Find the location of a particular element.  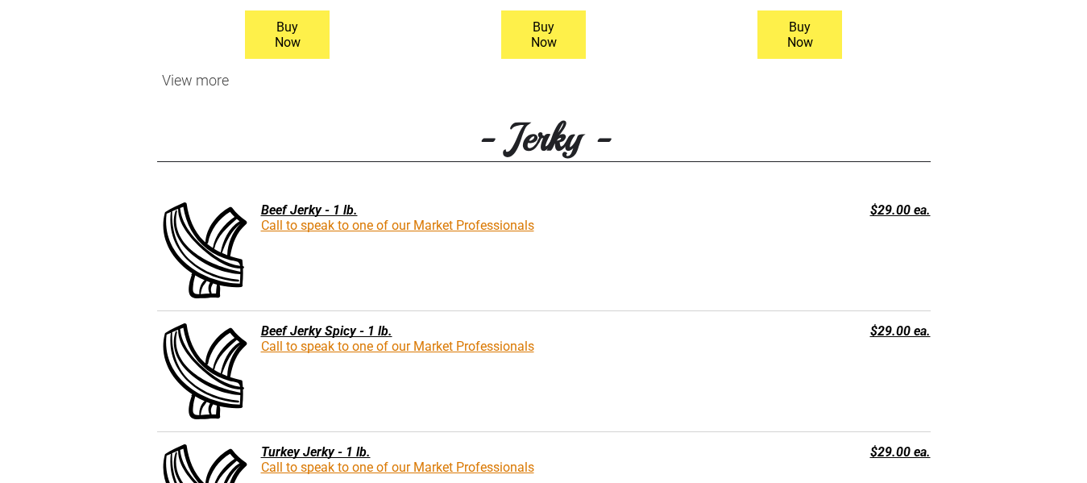

div: Beef Jerky Spicy - 1 lb. is located at coordinates (463, 330).